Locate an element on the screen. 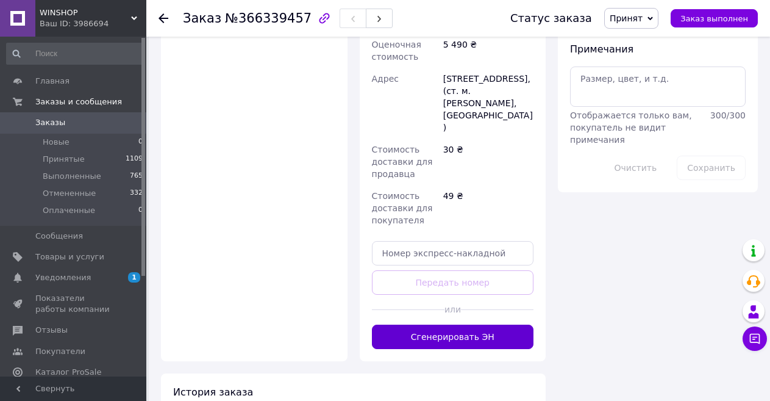  span: Новые is located at coordinates (56, 142).